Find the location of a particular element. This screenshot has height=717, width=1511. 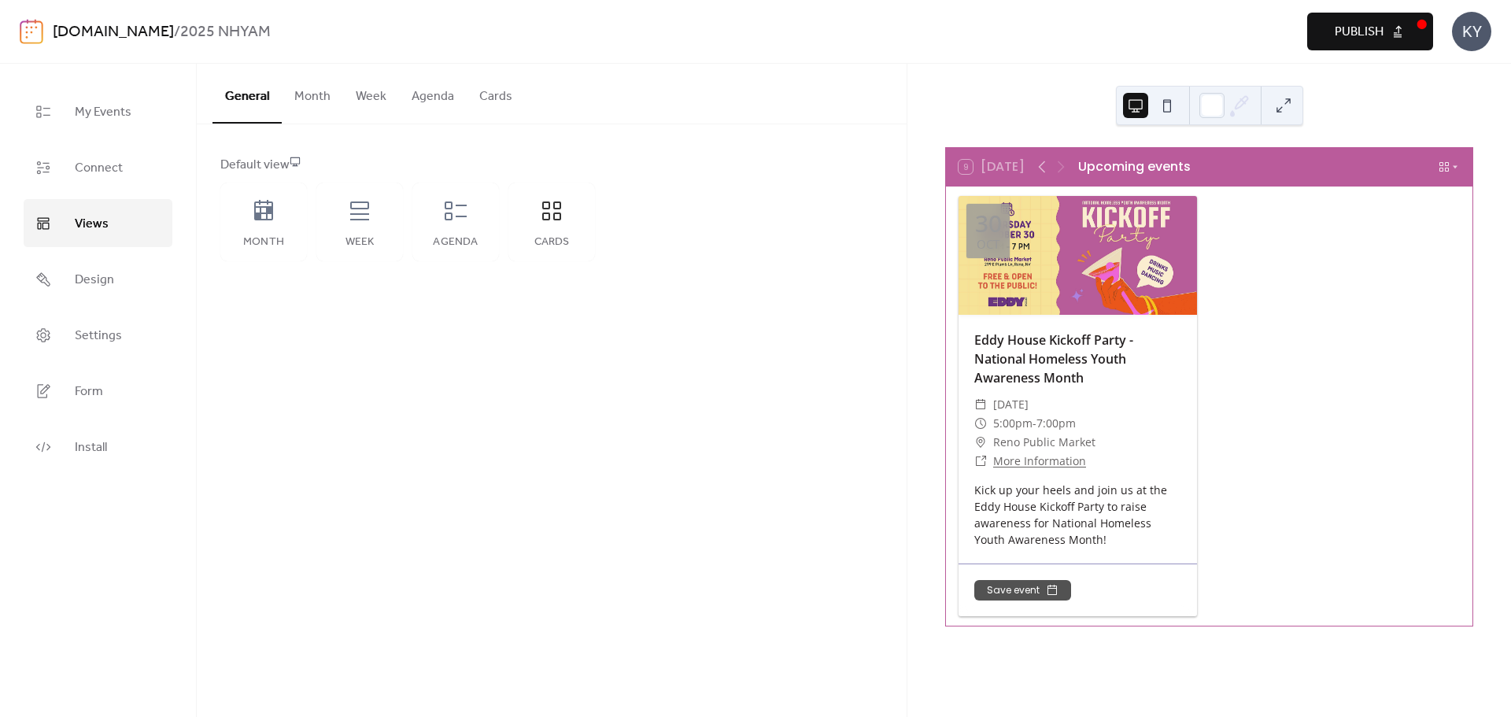

div: KY is located at coordinates (1472, 31).